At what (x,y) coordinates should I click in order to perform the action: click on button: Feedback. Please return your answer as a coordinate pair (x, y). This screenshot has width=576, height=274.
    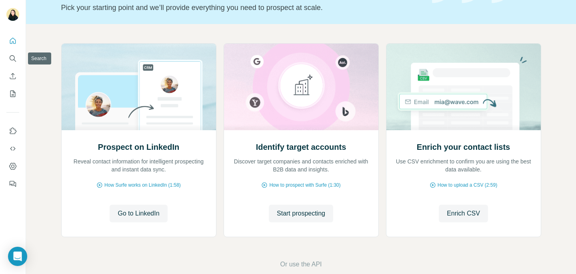
    Looking at the image, I should click on (13, 184).